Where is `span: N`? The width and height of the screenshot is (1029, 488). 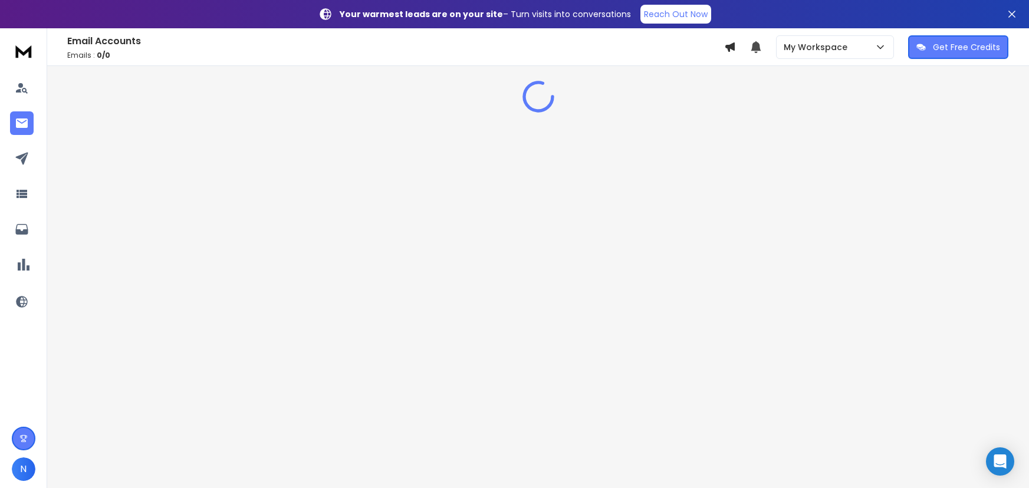
span: N is located at coordinates (24, 470).